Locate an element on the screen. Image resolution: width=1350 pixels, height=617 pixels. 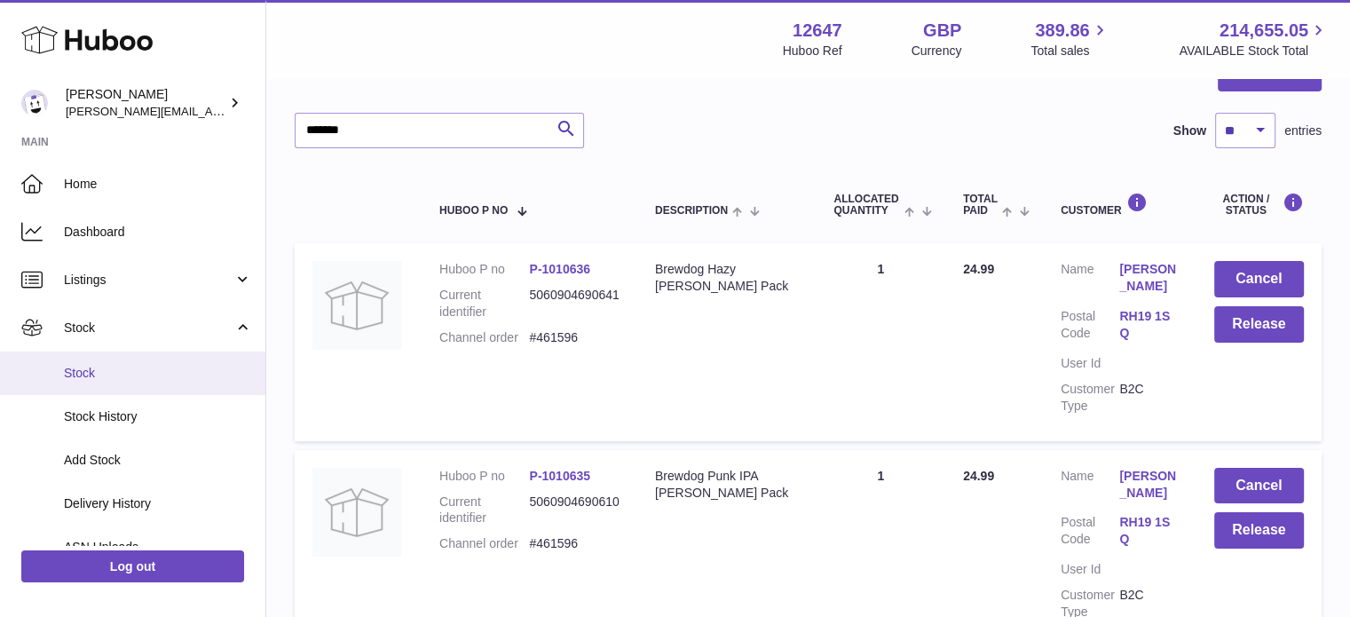
dd: 5060904690641 is located at coordinates (573, 303).